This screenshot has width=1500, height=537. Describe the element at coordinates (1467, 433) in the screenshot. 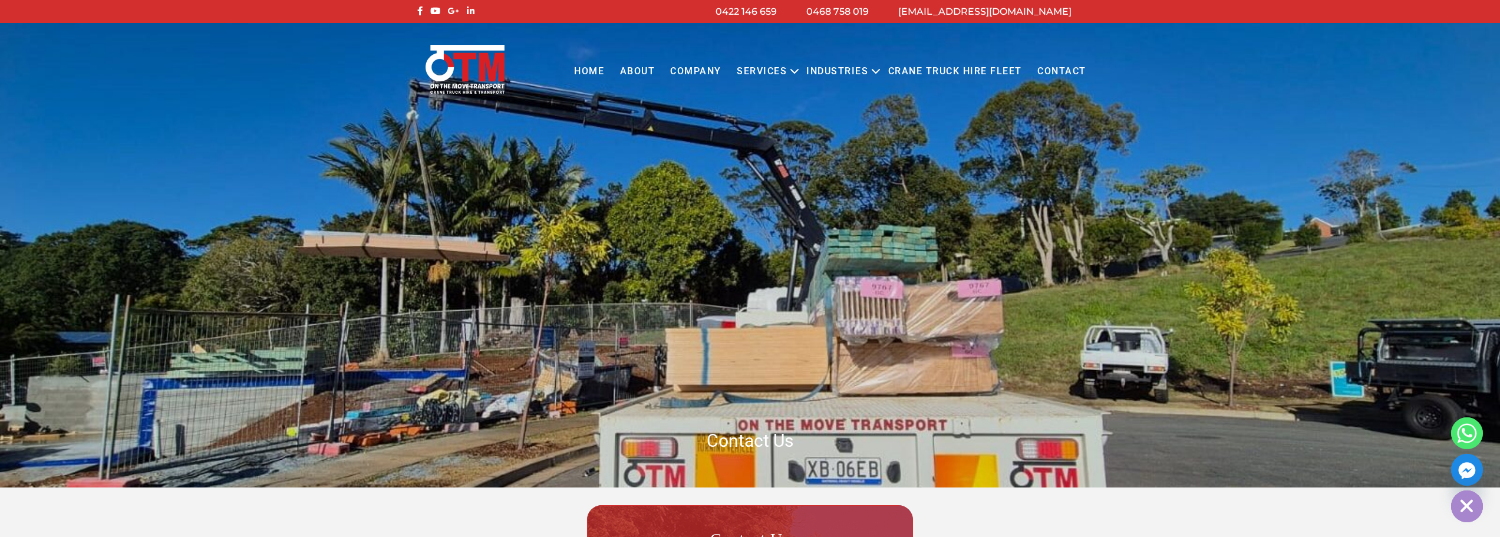

I see `a: Whatsapp` at that location.